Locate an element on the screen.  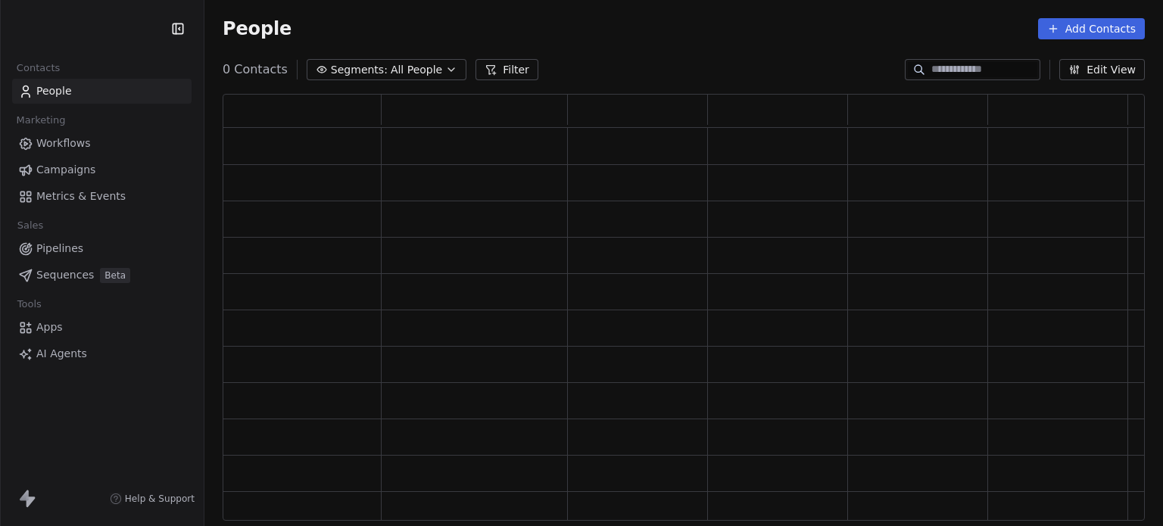
a: AI Agents is located at coordinates (101, 354).